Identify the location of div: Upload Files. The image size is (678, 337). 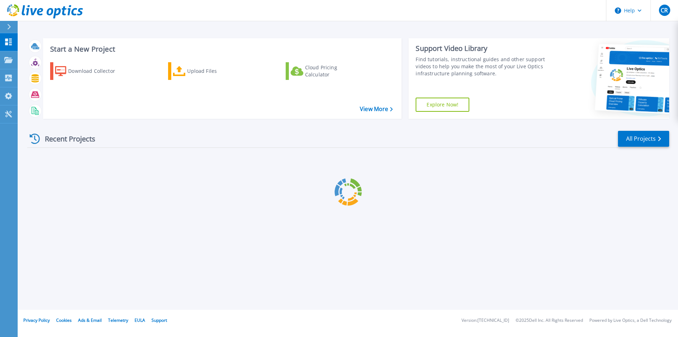
(216, 71).